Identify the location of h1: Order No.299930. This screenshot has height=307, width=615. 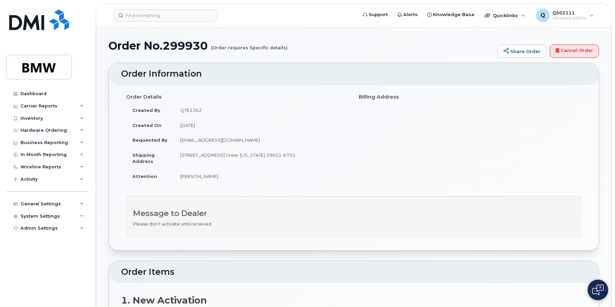
(301, 45).